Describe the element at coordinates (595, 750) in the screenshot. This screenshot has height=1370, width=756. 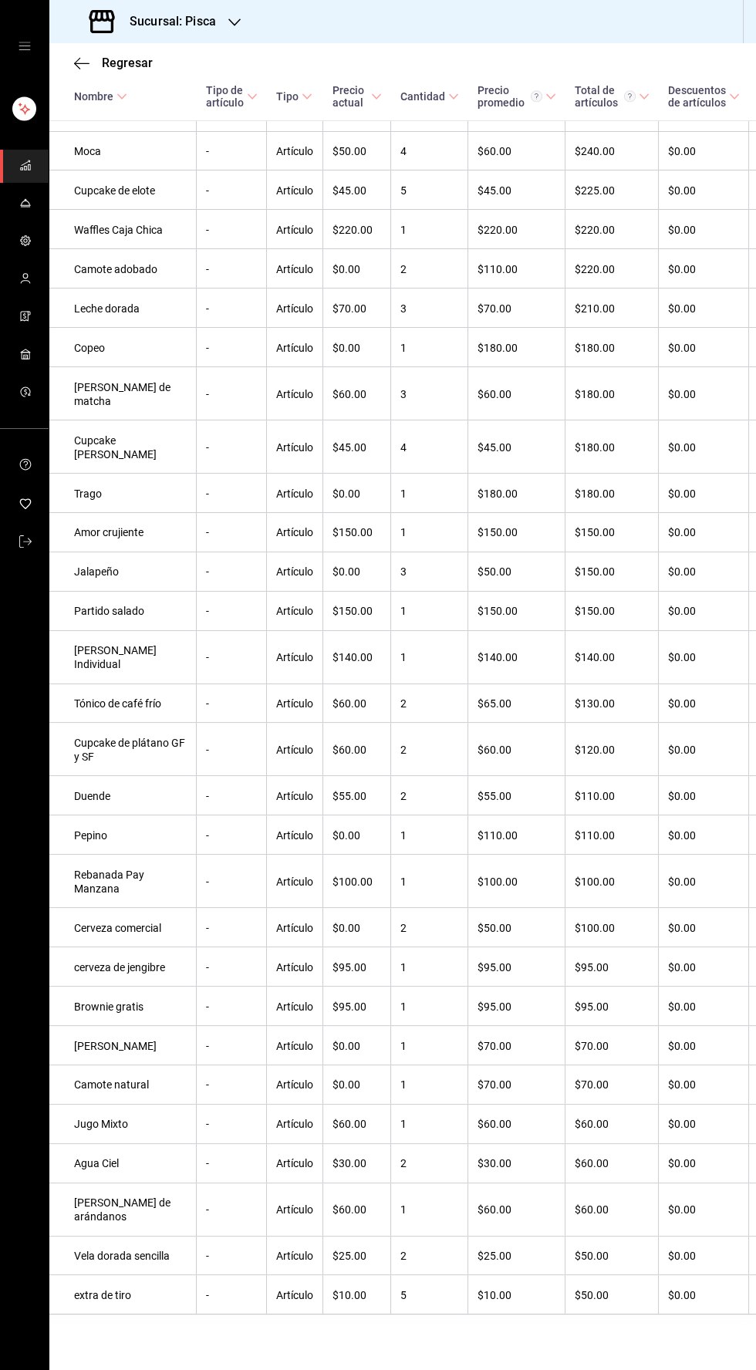
I see `font: $120.00` at that location.